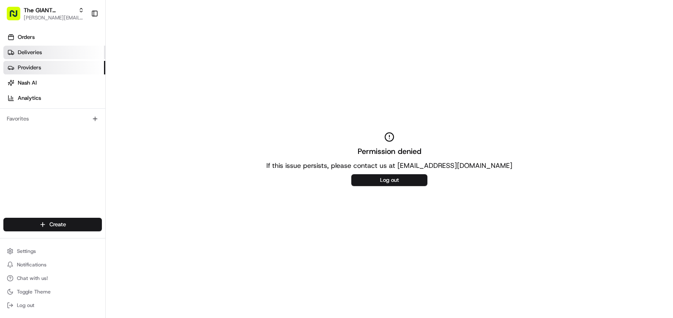  What do you see at coordinates (57, 224) in the screenshot?
I see `span: Create` at bounding box center [57, 224].